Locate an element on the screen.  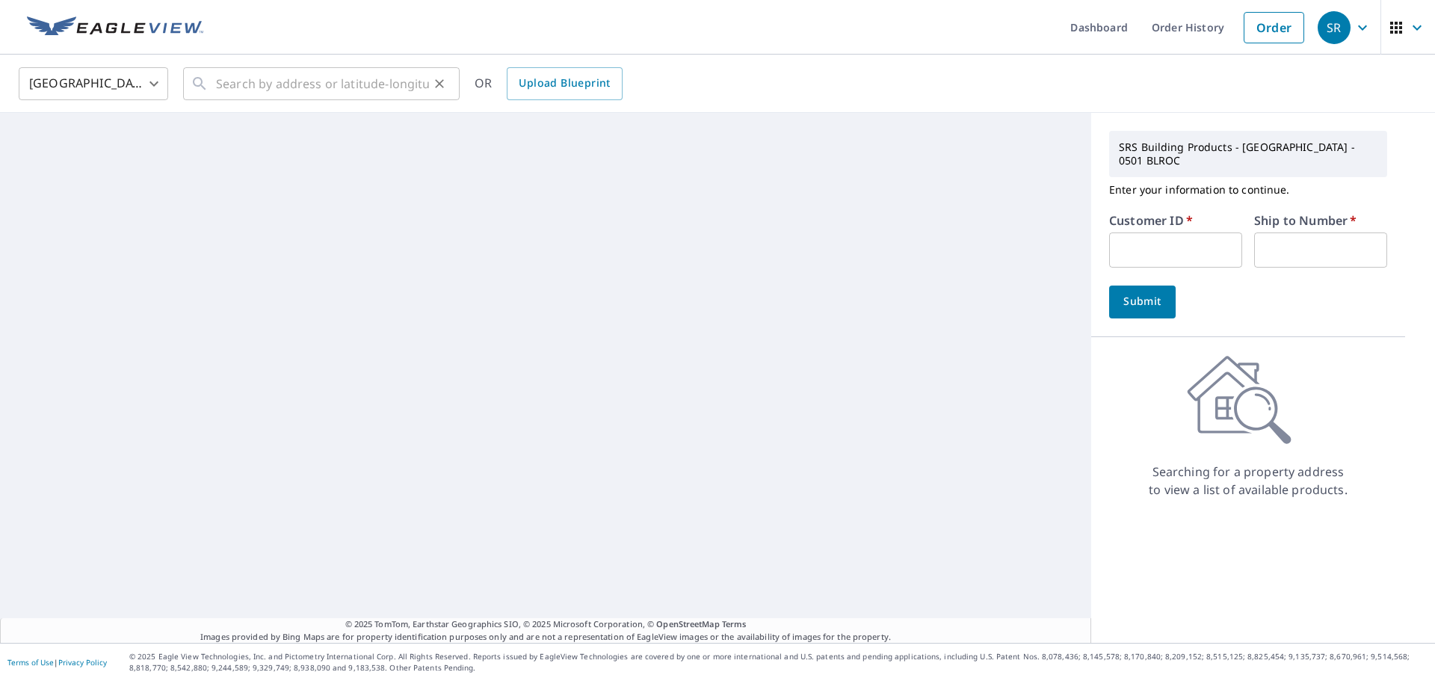
input: Search by address or latitude-longitude is located at coordinates (322, 84).